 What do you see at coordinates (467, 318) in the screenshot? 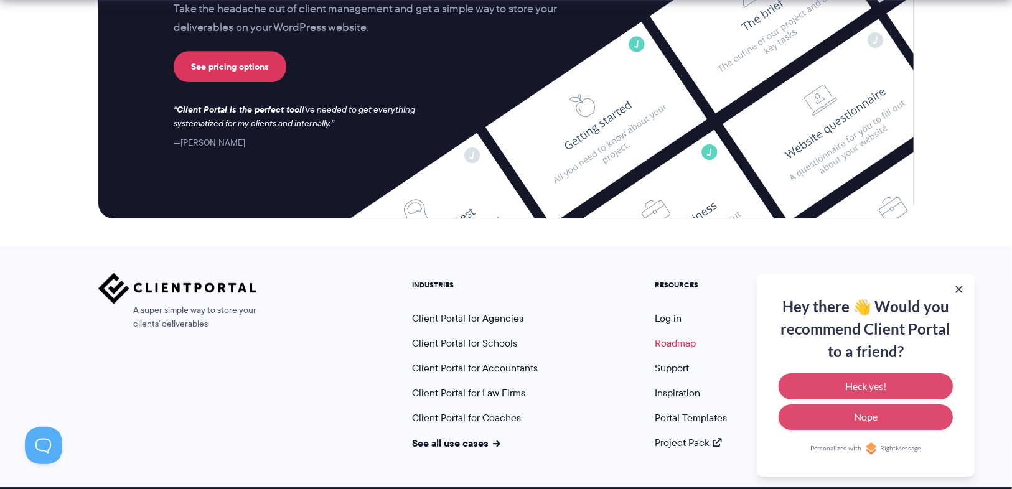
I see `a: Client Portal for Agencies` at bounding box center [467, 318].